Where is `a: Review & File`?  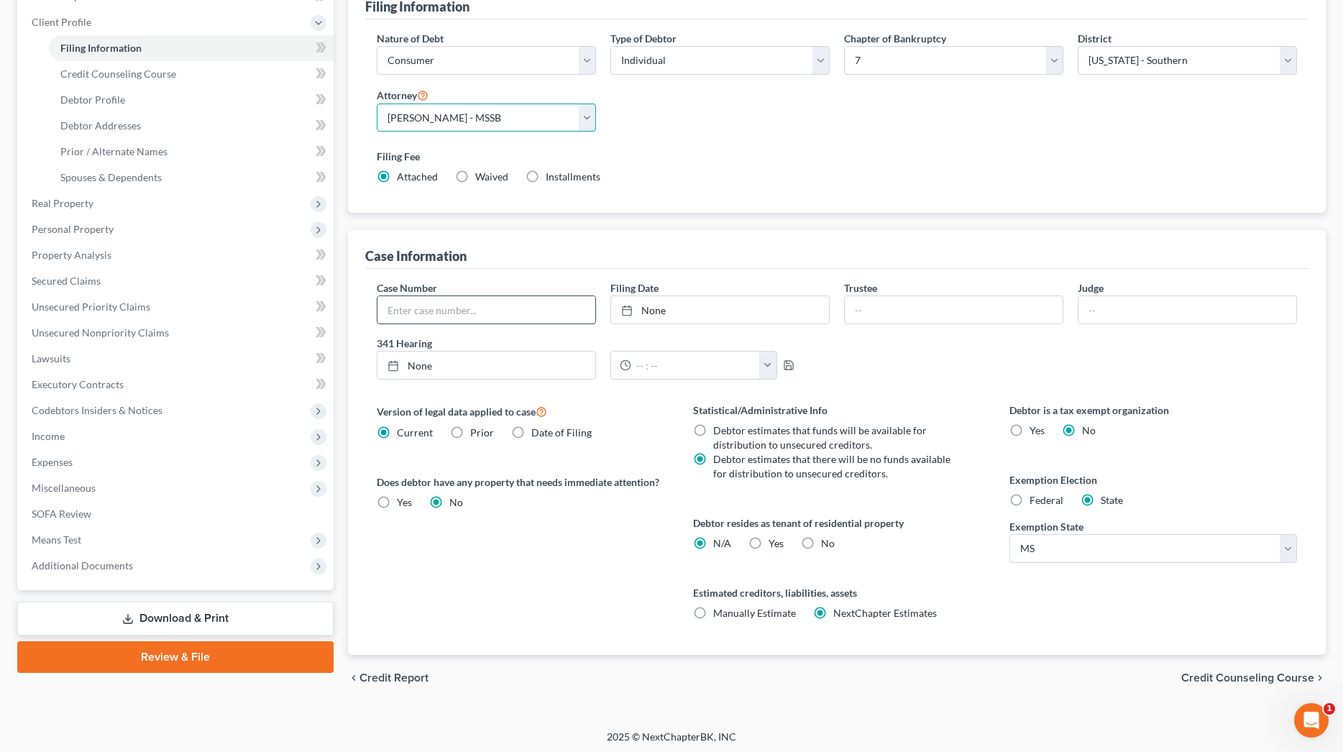
a: Review & File is located at coordinates (175, 657).